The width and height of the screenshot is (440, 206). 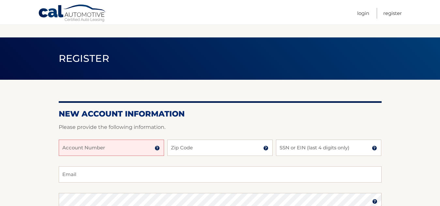 I want to click on input: Account Number, so click(x=111, y=148).